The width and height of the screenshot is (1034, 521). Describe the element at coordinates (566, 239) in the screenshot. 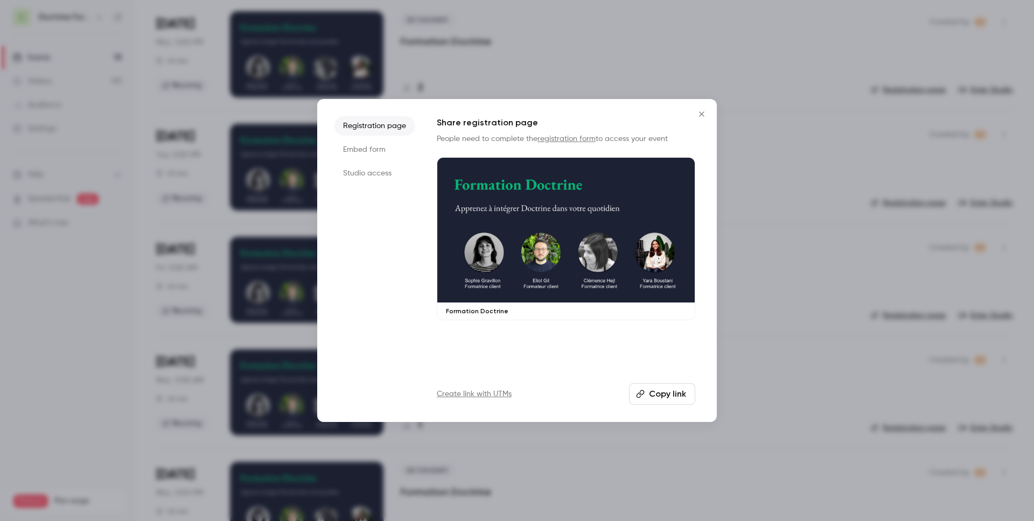

I see `a: Formation Doctrine` at that location.